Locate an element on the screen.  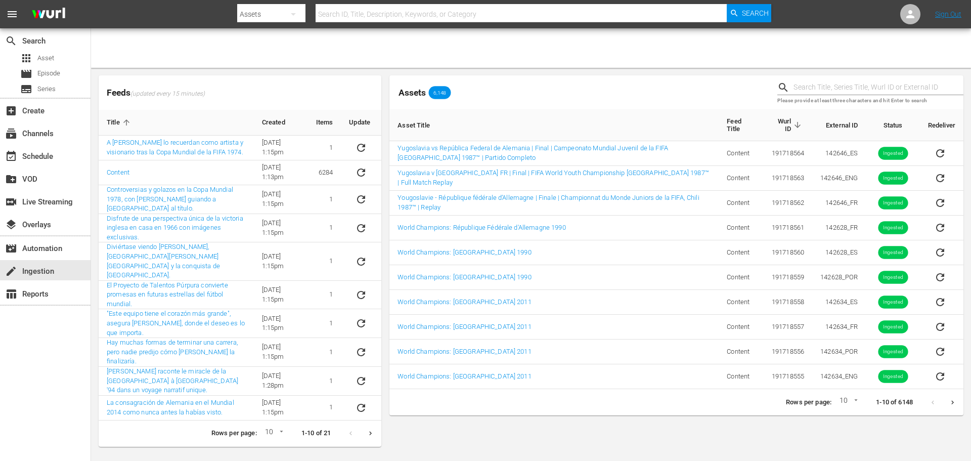
td: 6284 is located at coordinates (325, 172).